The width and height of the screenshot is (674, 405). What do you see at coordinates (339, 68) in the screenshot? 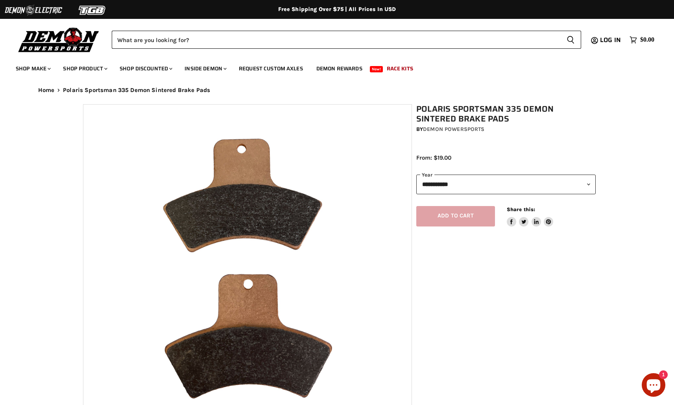
I see `a: Demon Rewards` at bounding box center [339, 68].